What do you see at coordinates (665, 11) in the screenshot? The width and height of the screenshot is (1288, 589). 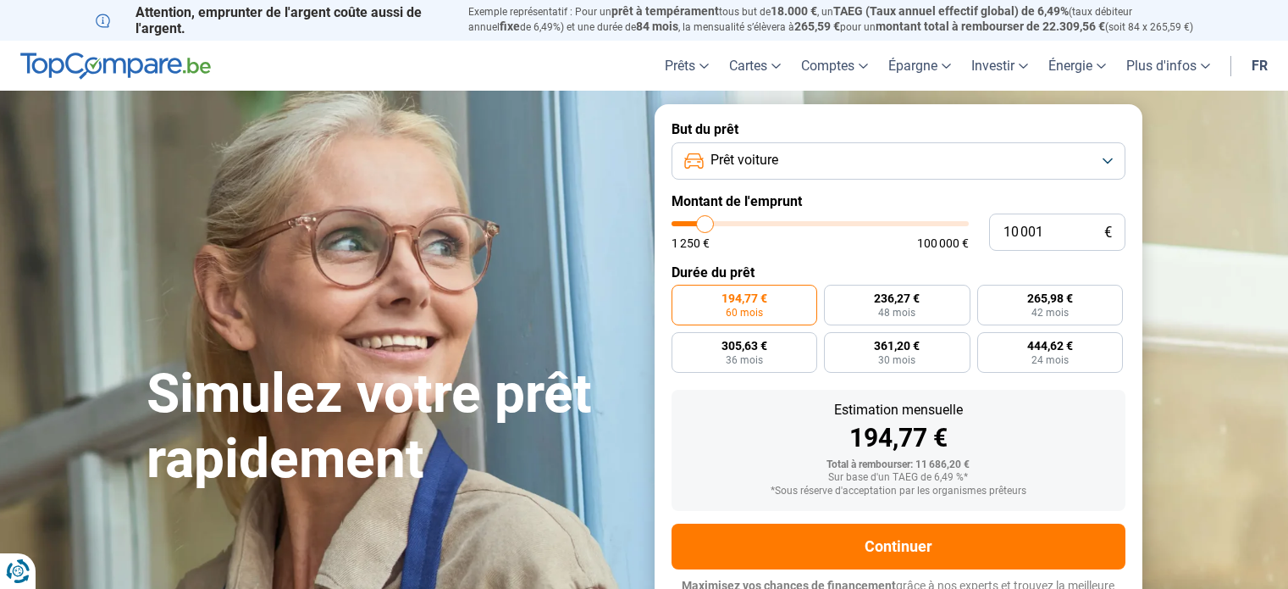 I see `span: prêt à tempérament` at bounding box center [665, 11].